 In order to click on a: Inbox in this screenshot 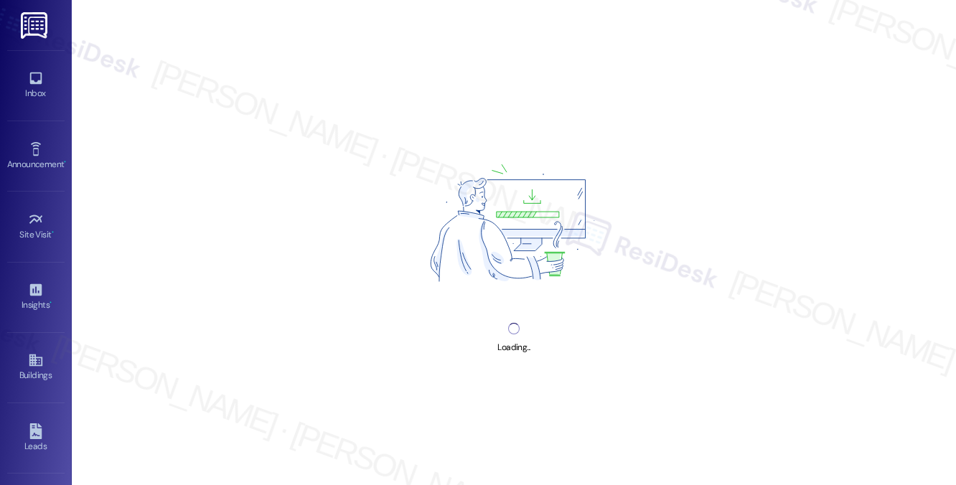, I will do `click(36, 85)`.